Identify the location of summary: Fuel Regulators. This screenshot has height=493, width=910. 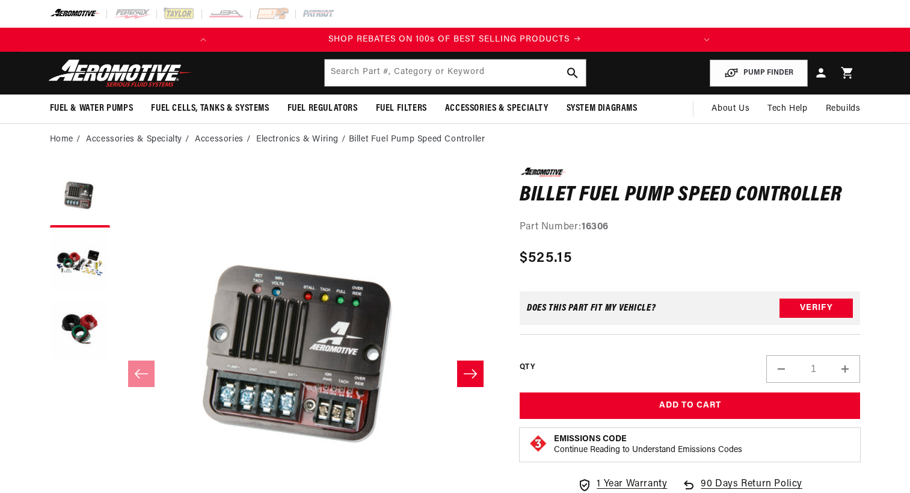
(323, 108).